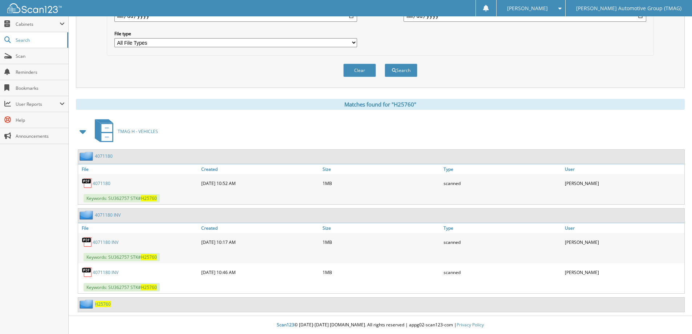 Image resolution: width=692 pixels, height=334 pixels. What do you see at coordinates (40, 88) in the screenshot?
I see `span: Bookmarks` at bounding box center [40, 88].